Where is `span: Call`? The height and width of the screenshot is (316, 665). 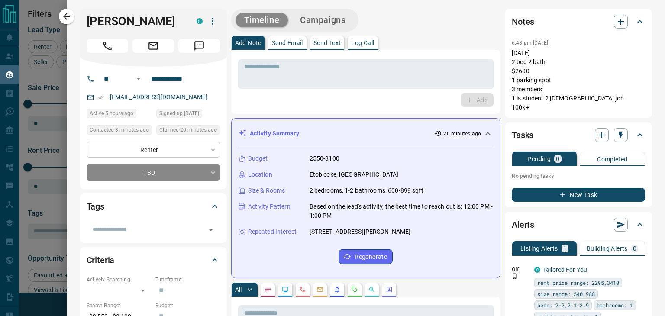
span: Call is located at coordinates (107, 46).